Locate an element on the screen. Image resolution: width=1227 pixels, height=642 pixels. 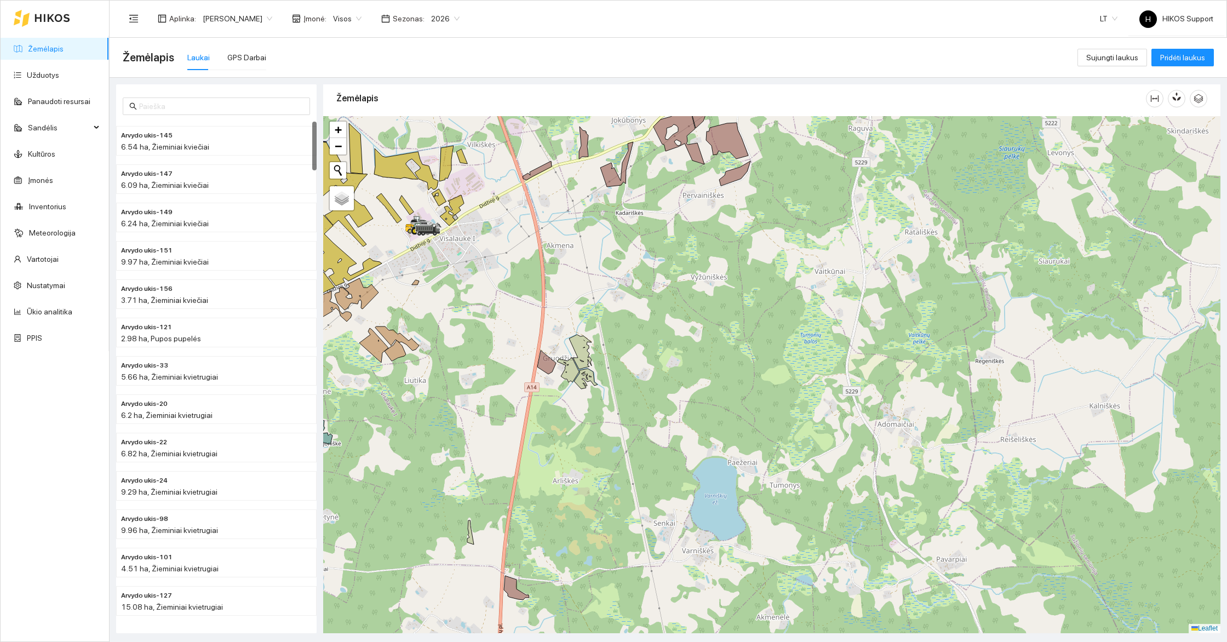
button: column-width is located at coordinates (1155, 99).